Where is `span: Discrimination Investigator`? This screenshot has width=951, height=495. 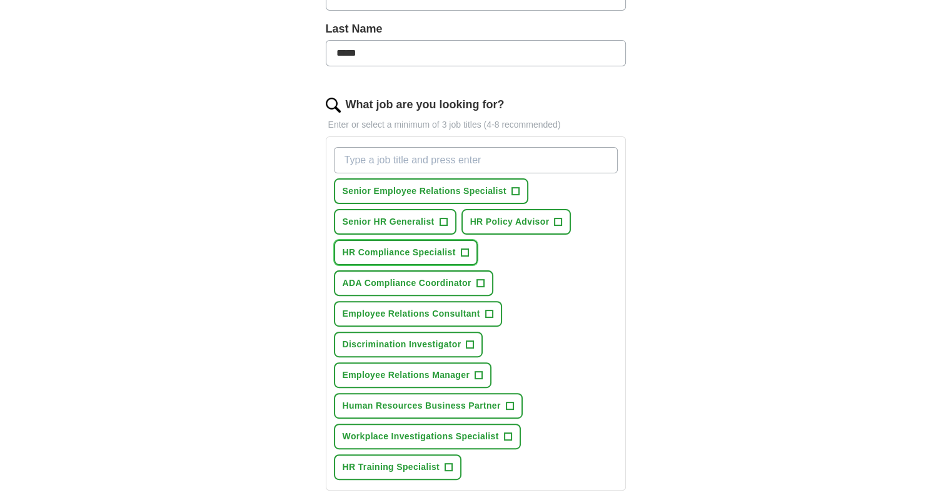
span: Discrimination Investigator is located at coordinates (402, 344).